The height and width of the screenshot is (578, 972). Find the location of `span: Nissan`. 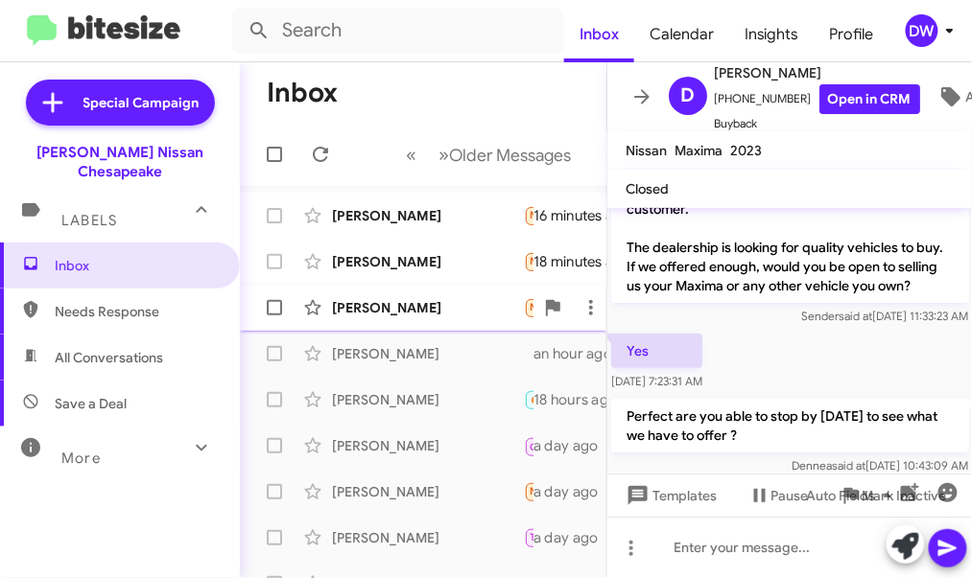

span: Nissan is located at coordinates (646, 151).